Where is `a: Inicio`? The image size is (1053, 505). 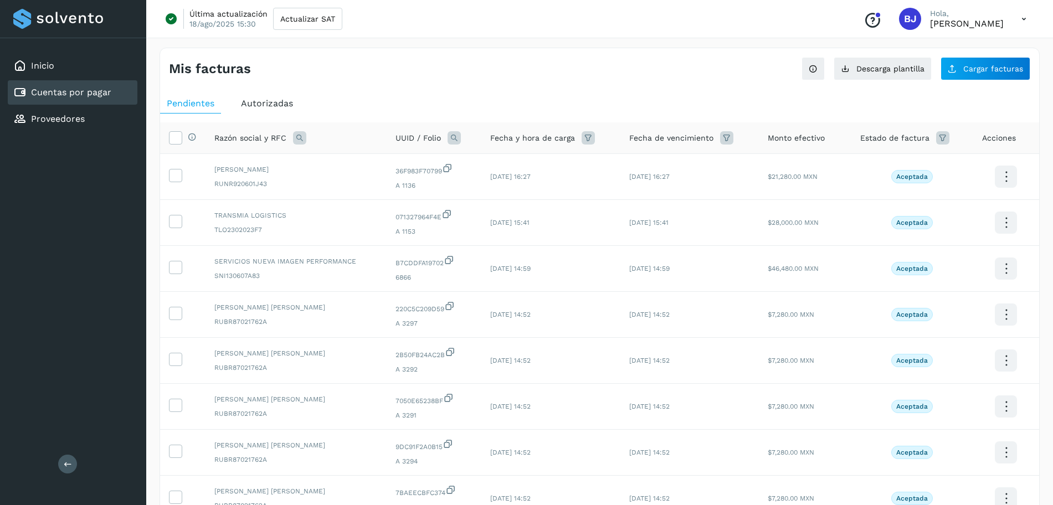
a: Inicio is located at coordinates (43, 65).